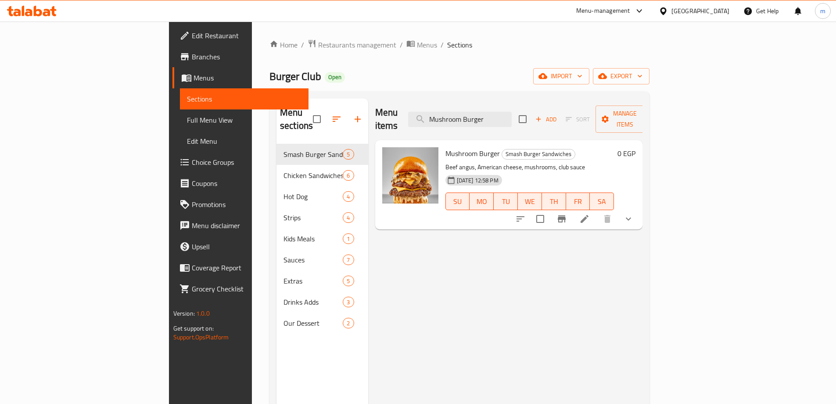 This screenshot has width=836, height=404. I want to click on span: Coverage Report, so click(247, 267).